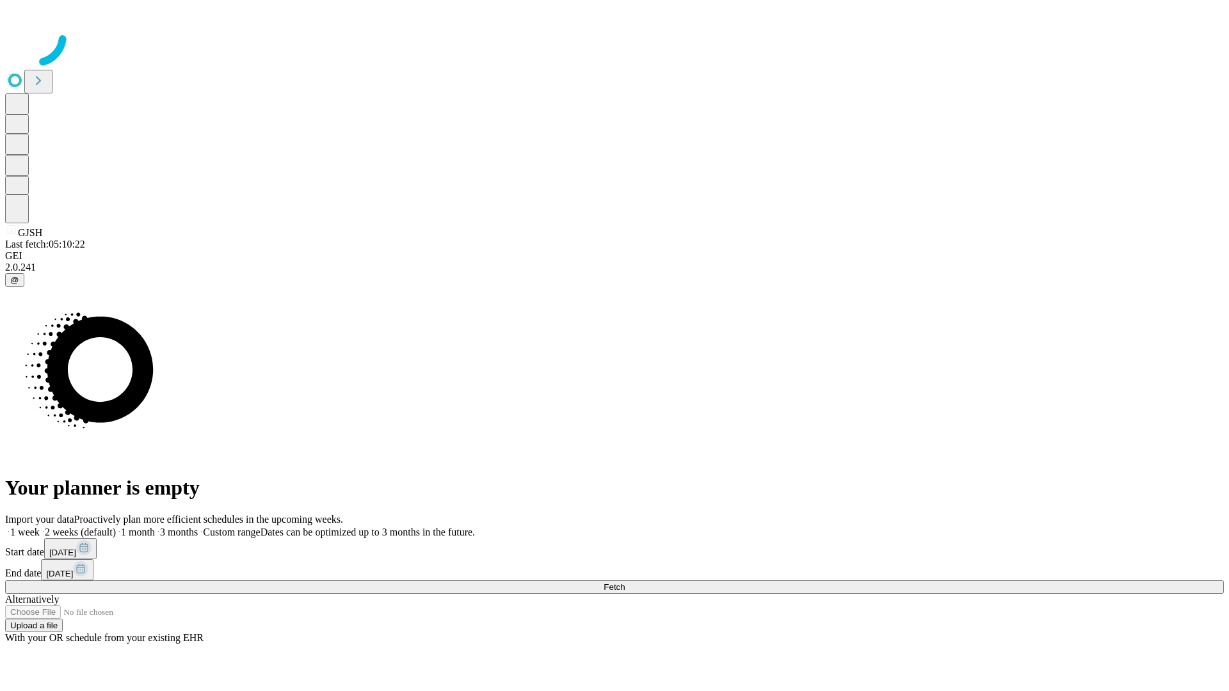  Describe the element at coordinates (231, 532) in the screenshot. I see `span: Custom range` at that location.